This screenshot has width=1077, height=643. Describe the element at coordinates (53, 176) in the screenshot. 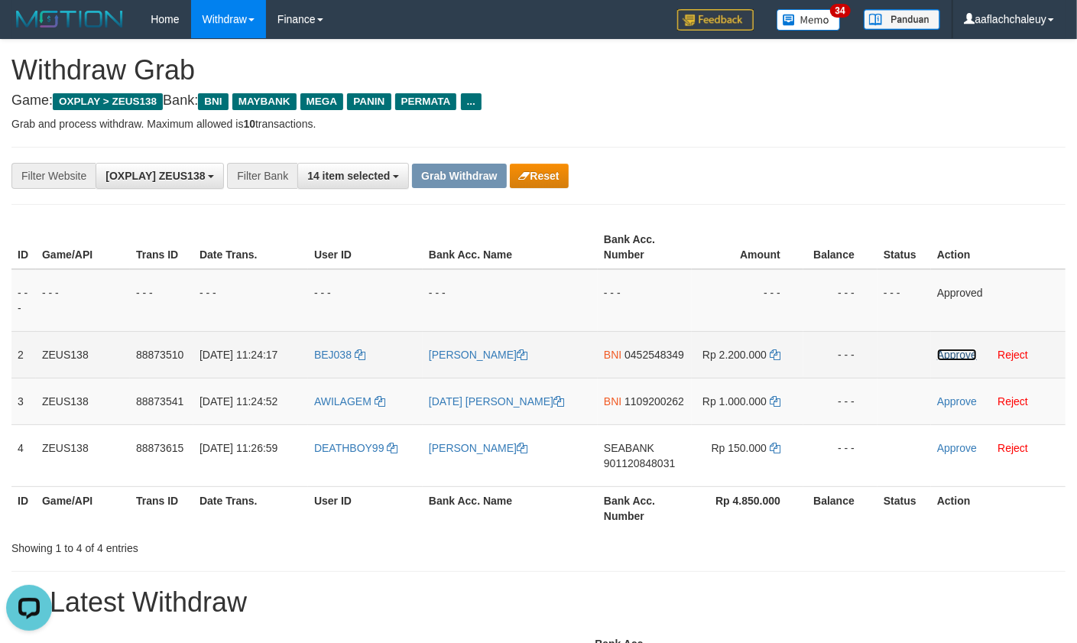

I see `div: Filter Website` at that location.